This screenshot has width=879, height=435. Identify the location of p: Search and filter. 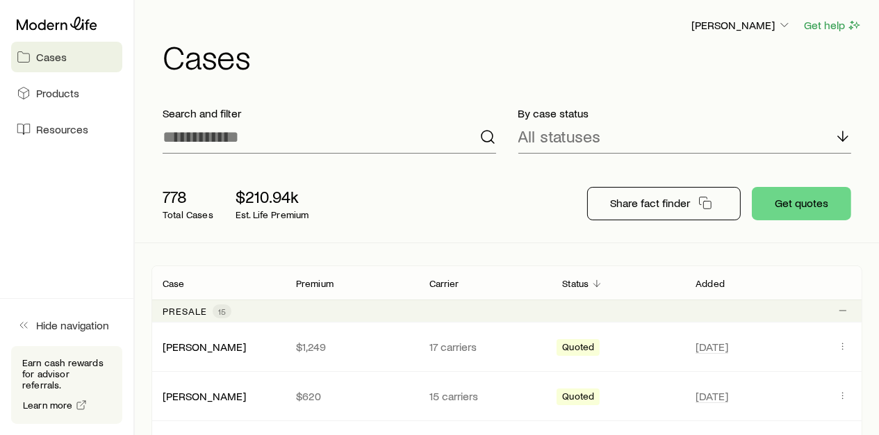
(329, 113).